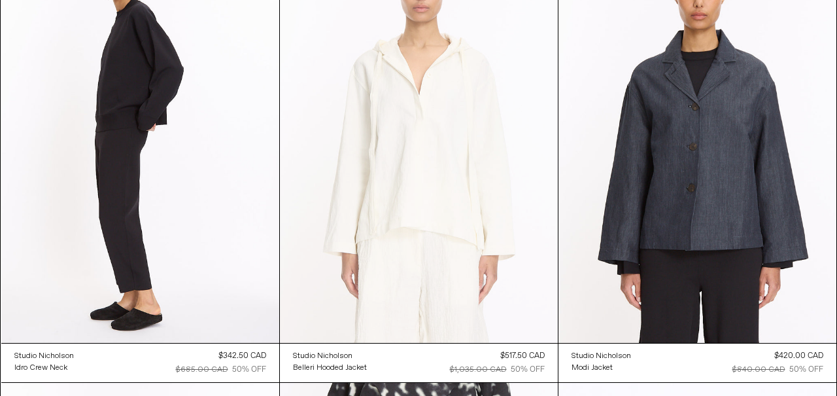 Image resolution: width=837 pixels, height=396 pixels. What do you see at coordinates (601, 368) in the screenshot?
I see `a: Modi Jacket` at bounding box center [601, 368].